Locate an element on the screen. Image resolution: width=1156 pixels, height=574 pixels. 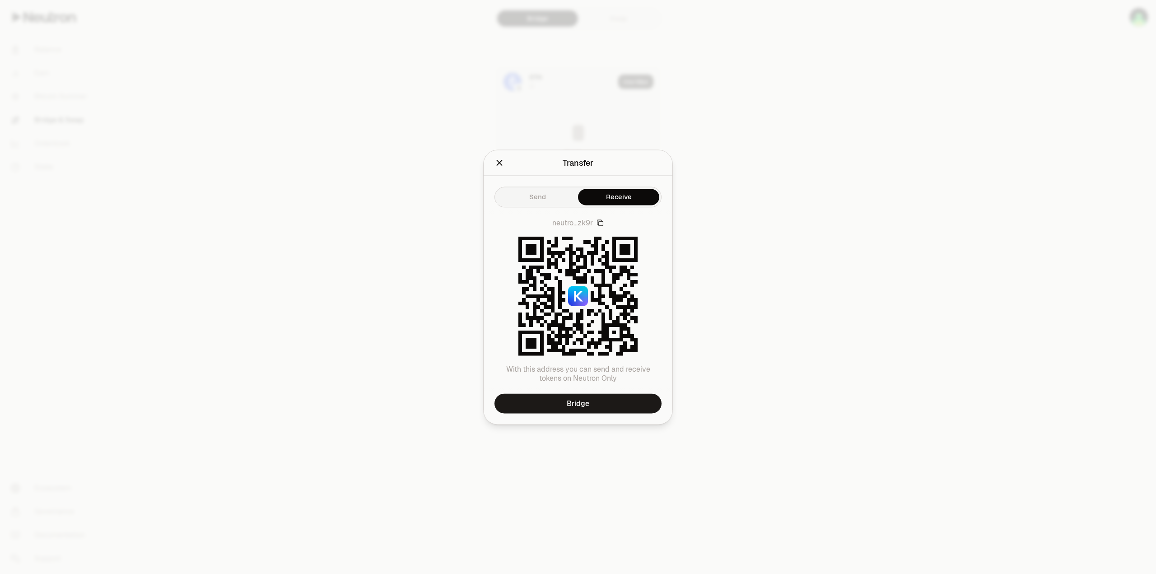
div: Transfer is located at coordinates (578, 163).